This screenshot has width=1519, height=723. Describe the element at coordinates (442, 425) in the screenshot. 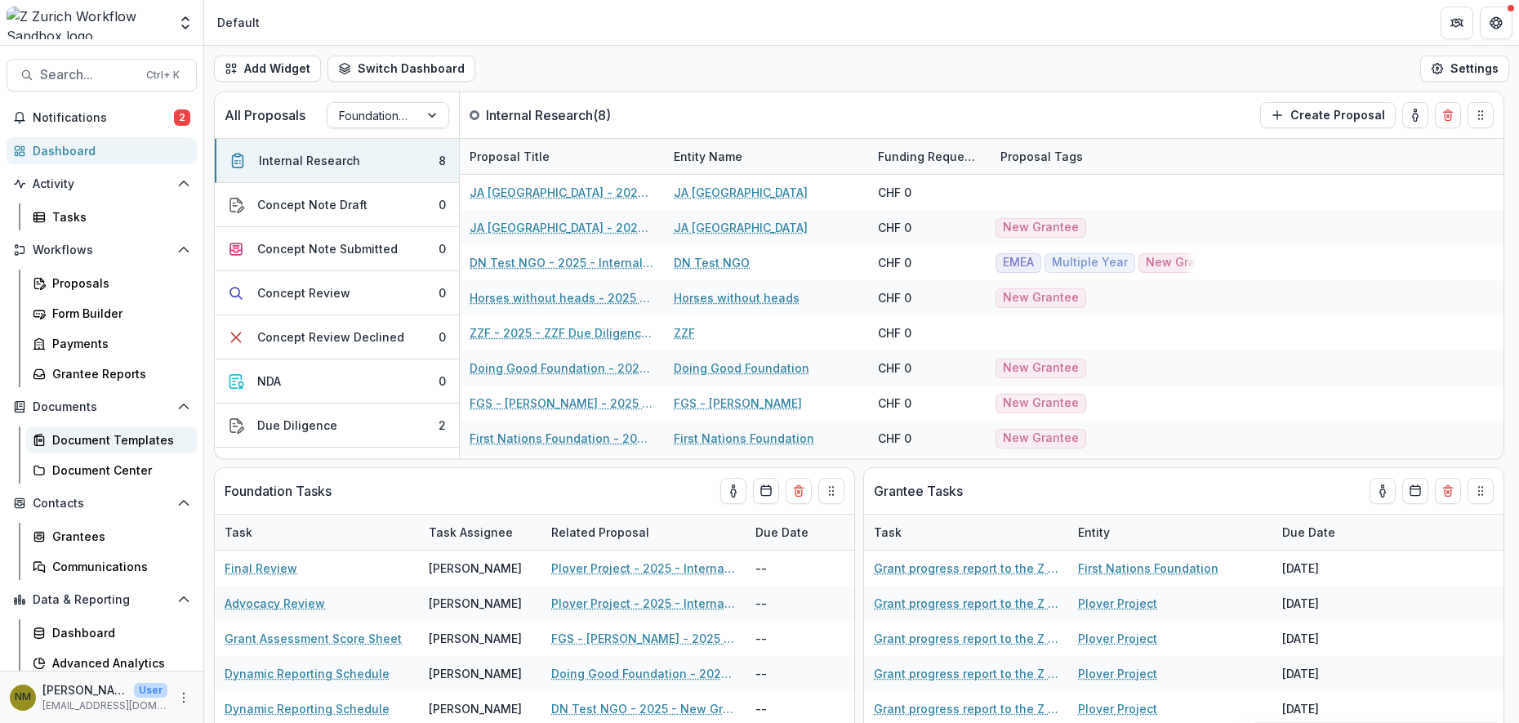

I see `div: 2` at that location.